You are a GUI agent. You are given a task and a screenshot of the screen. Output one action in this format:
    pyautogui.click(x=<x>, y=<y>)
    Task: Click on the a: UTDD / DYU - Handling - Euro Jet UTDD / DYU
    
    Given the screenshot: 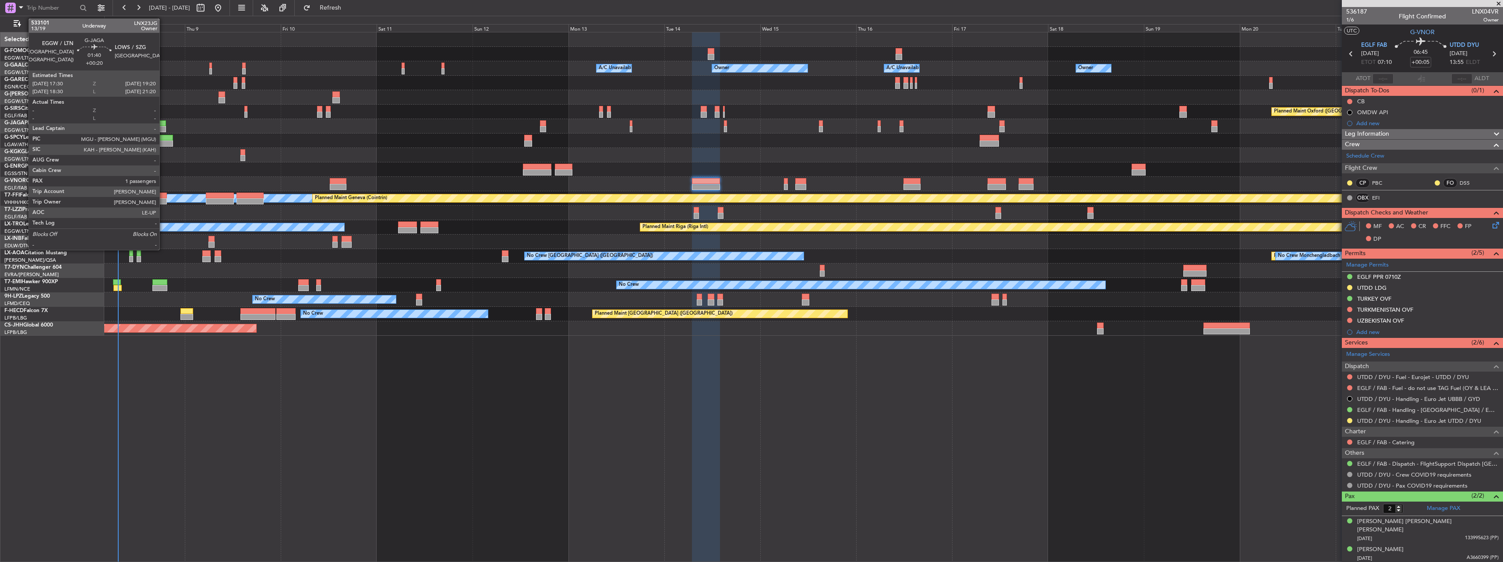 What is the action you would take?
    pyautogui.click(x=1419, y=421)
    